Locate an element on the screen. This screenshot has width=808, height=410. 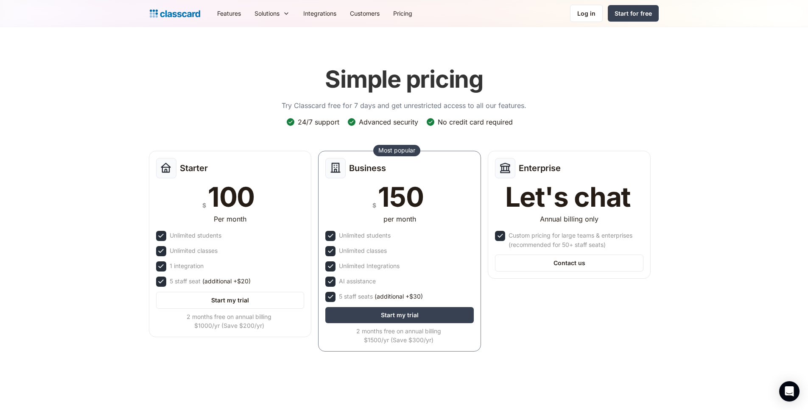
a: home is located at coordinates (175, 14).